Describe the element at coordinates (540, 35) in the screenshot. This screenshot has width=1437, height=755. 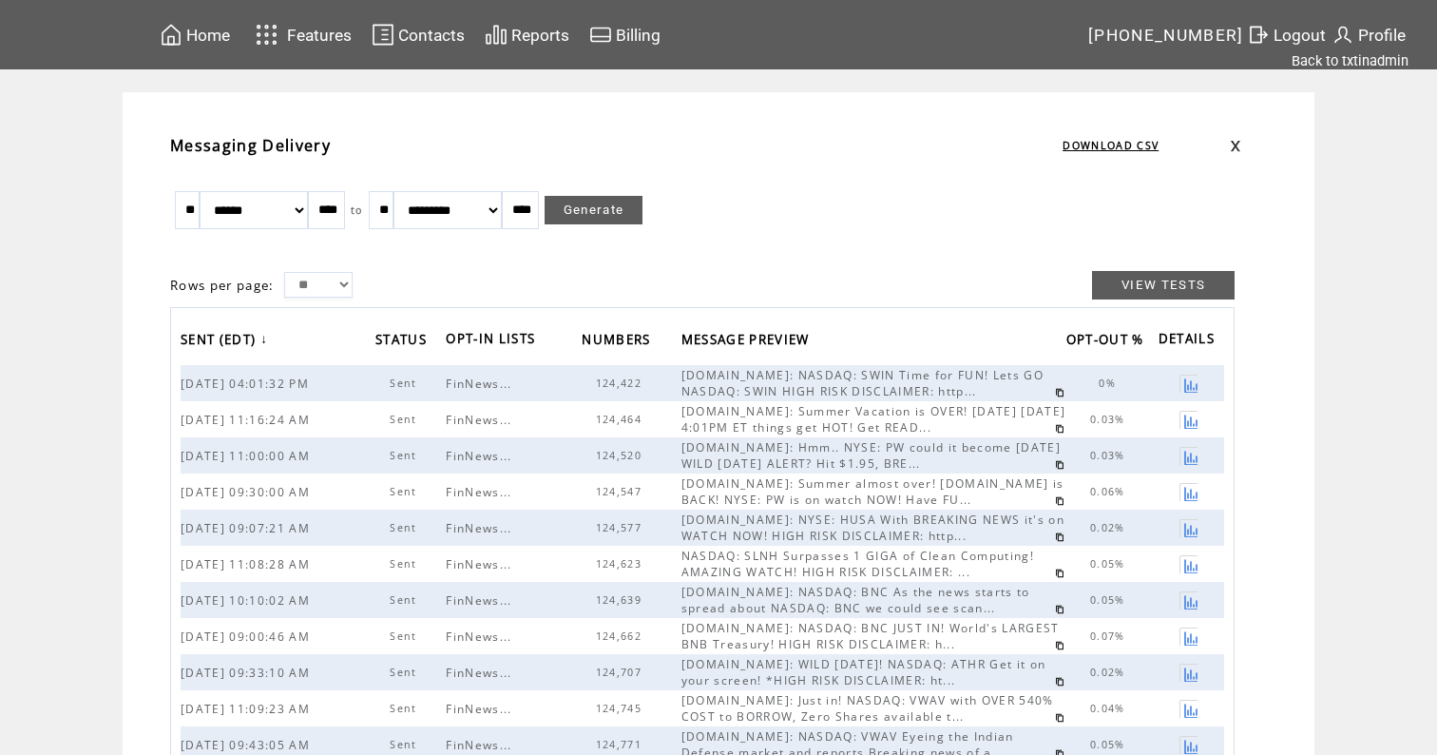
I see `span: Reports` at that location.